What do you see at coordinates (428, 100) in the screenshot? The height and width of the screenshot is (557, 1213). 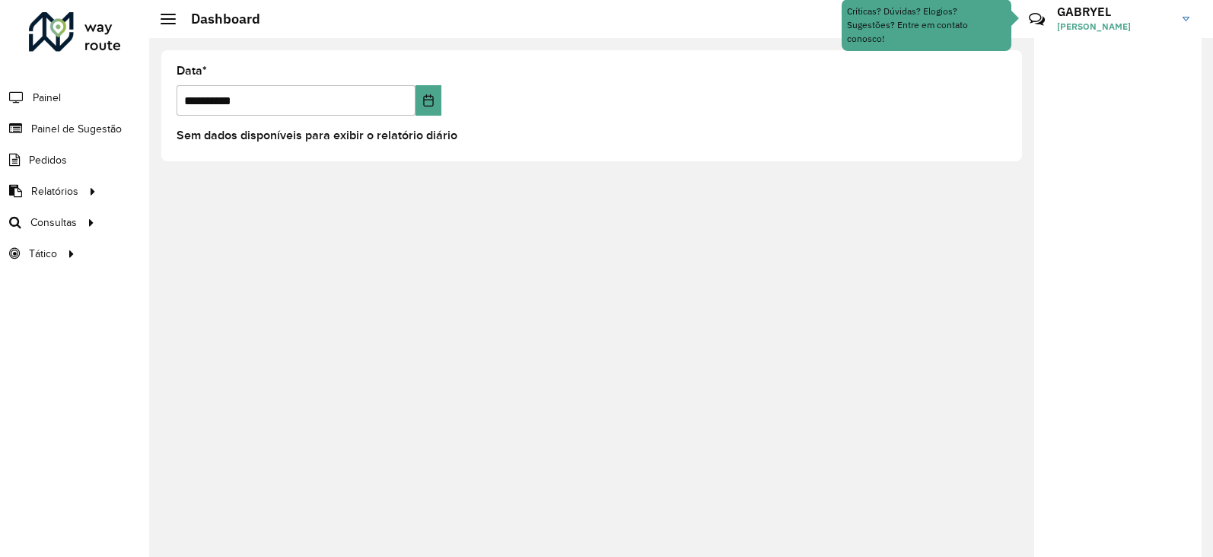 I see `button: Choose Date` at bounding box center [428, 100].